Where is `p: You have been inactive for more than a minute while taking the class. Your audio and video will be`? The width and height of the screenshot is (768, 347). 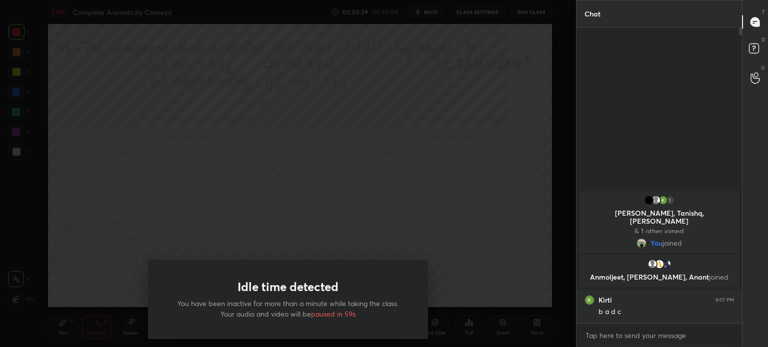
p: You have been inactive for more than a minute while taking the class. Your audio and video will be is located at coordinates (288, 309).